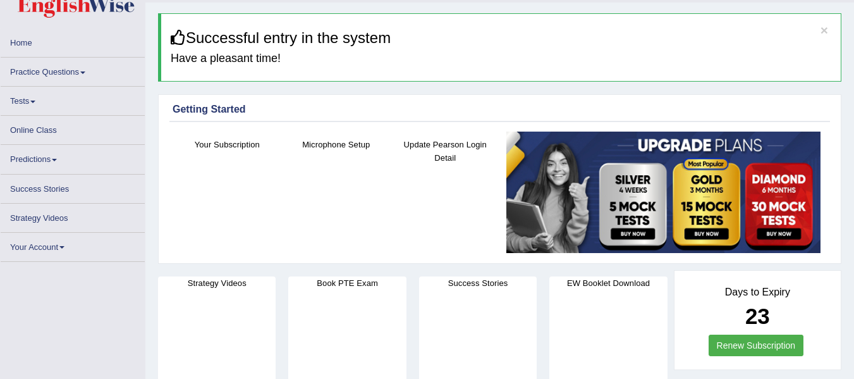  What do you see at coordinates (499, 109) in the screenshot?
I see `div: Getting Started` at bounding box center [499, 109].